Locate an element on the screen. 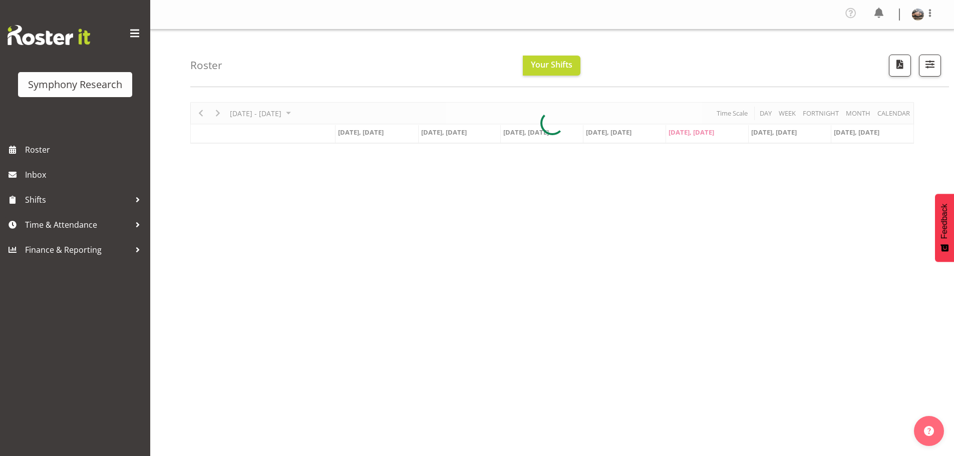  button: Your Shifts is located at coordinates (552, 66).